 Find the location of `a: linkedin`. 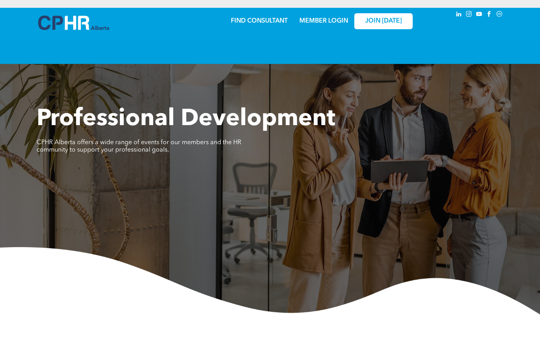

a: linkedin is located at coordinates (459, 15).